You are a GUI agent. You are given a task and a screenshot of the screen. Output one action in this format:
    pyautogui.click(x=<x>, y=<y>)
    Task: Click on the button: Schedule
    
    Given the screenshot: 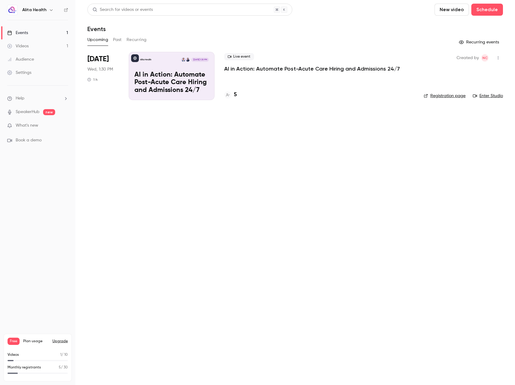 What is the action you would take?
    pyautogui.click(x=487, y=10)
    